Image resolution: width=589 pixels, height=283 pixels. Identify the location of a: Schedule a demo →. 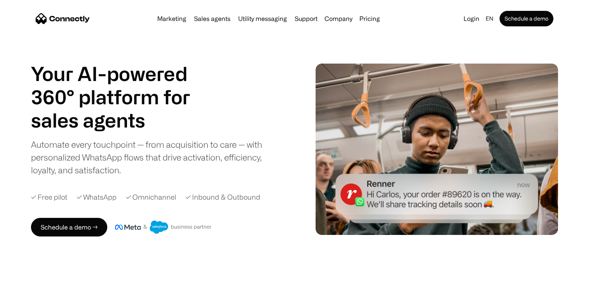
(69, 227).